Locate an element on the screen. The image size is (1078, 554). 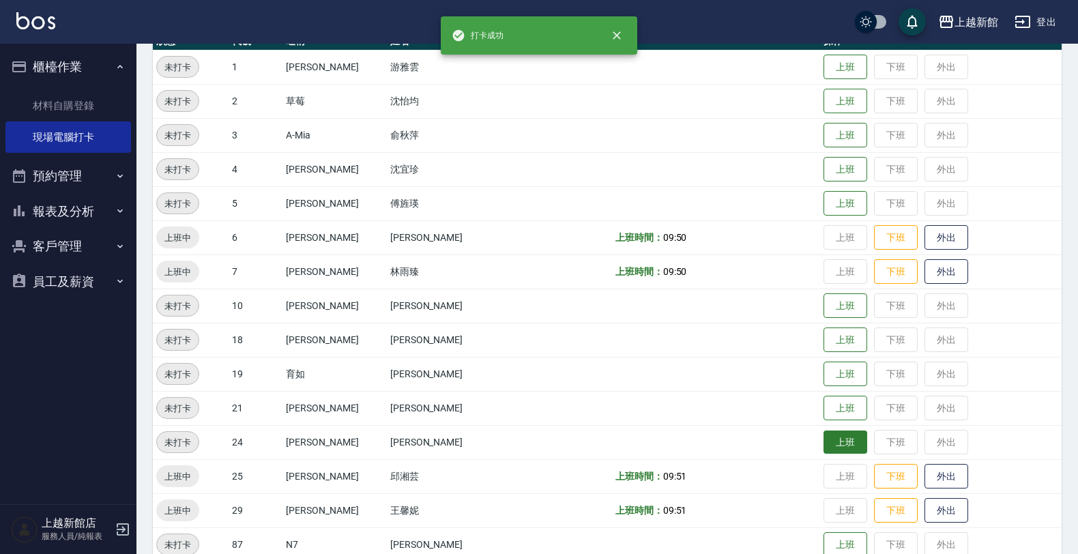
img: Logo is located at coordinates (35, 20).